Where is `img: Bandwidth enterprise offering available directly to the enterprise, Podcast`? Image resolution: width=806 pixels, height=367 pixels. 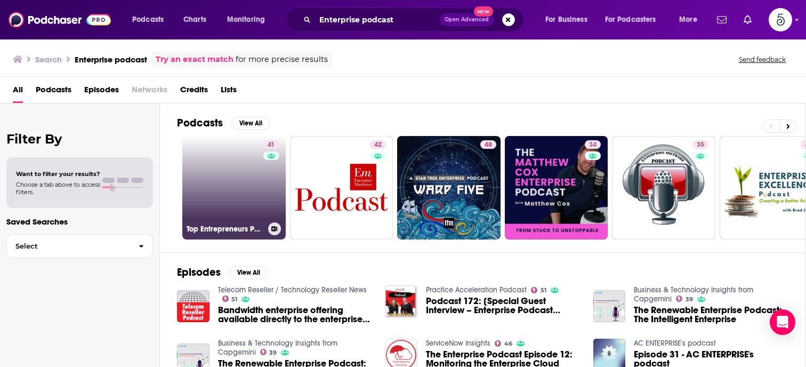
img: Bandwidth enterprise offering available directly to the enterprise, Podcast is located at coordinates (193, 306).